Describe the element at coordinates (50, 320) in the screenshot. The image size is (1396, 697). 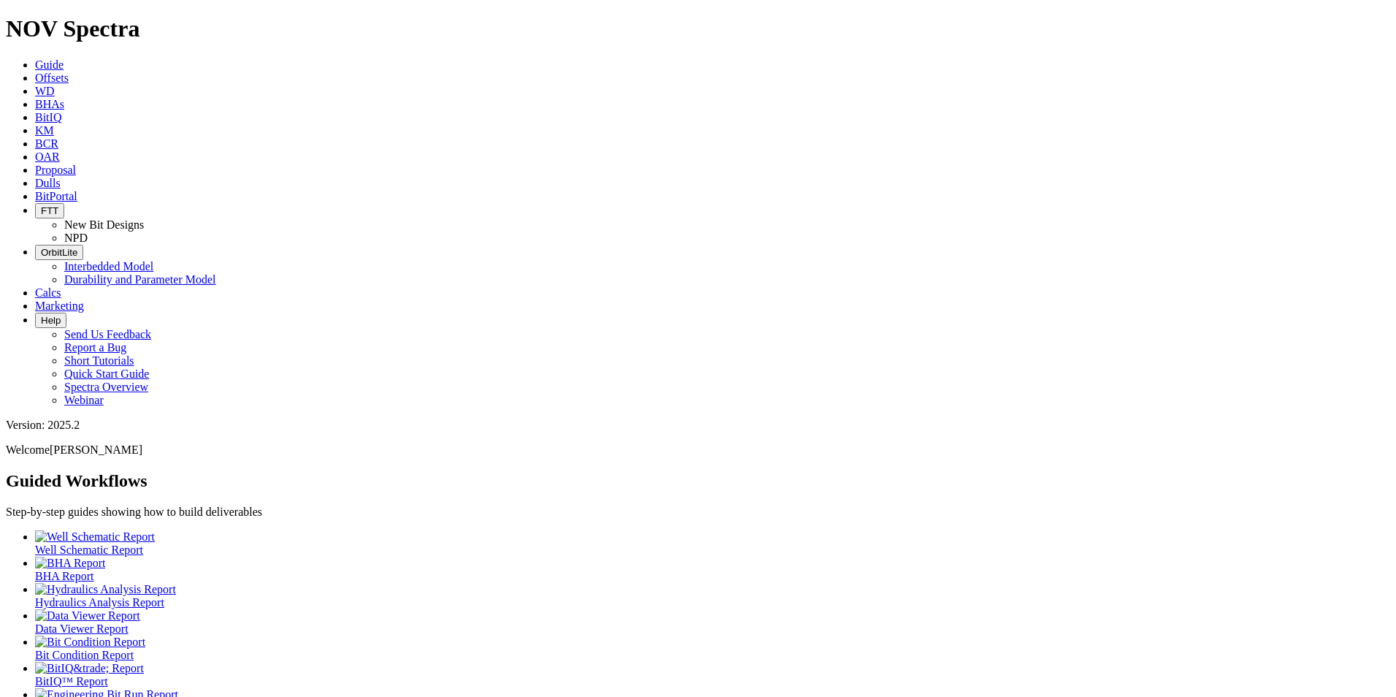
I see `button: Help` at that location.